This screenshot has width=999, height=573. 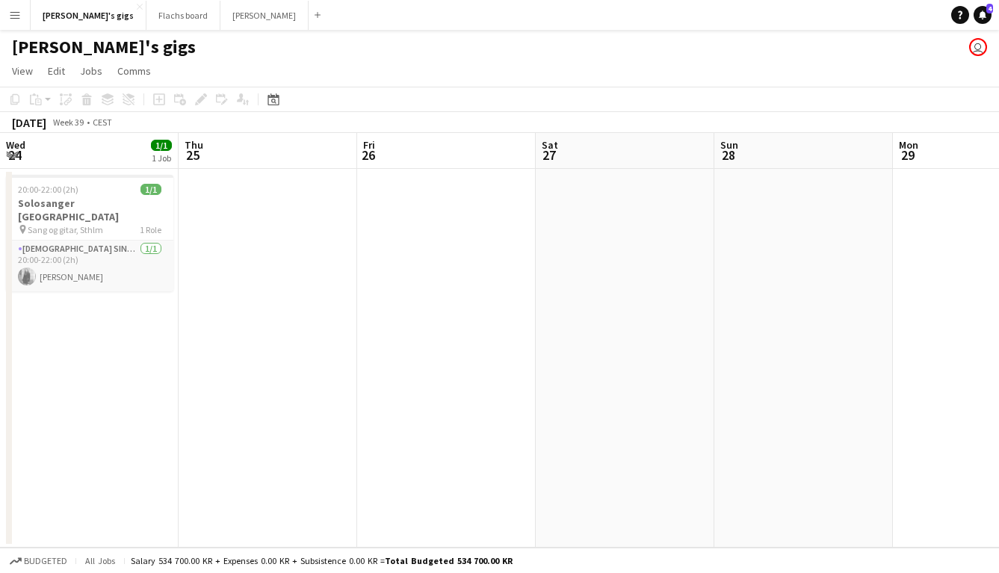 What do you see at coordinates (91, 71) in the screenshot?
I see `a: Jobs` at bounding box center [91, 71].